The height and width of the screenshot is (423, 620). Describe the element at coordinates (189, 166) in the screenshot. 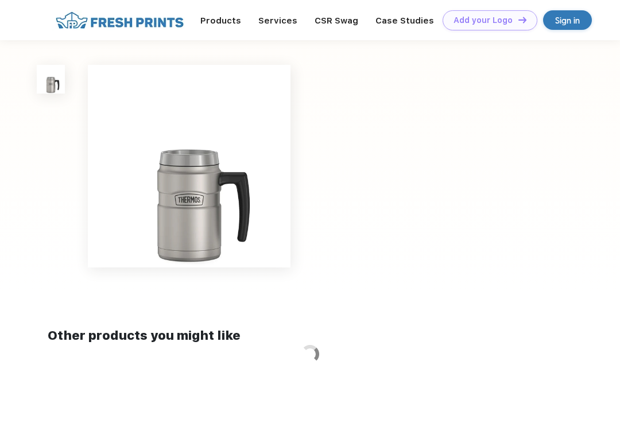

I see `img: func=resize&h=640` at that location.